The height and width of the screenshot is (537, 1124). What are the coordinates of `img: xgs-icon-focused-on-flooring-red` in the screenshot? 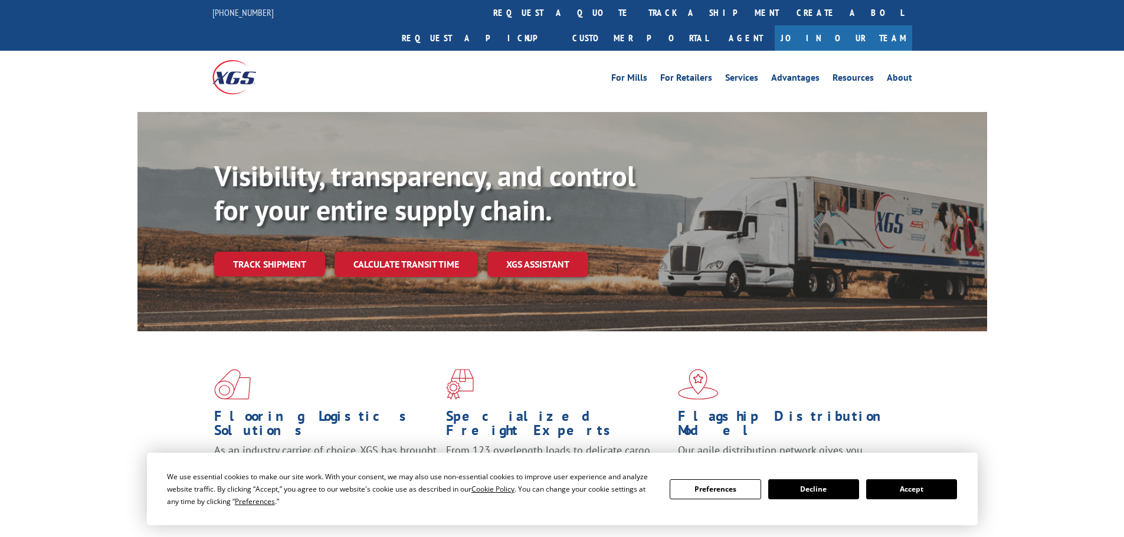 It's located at (460, 385).